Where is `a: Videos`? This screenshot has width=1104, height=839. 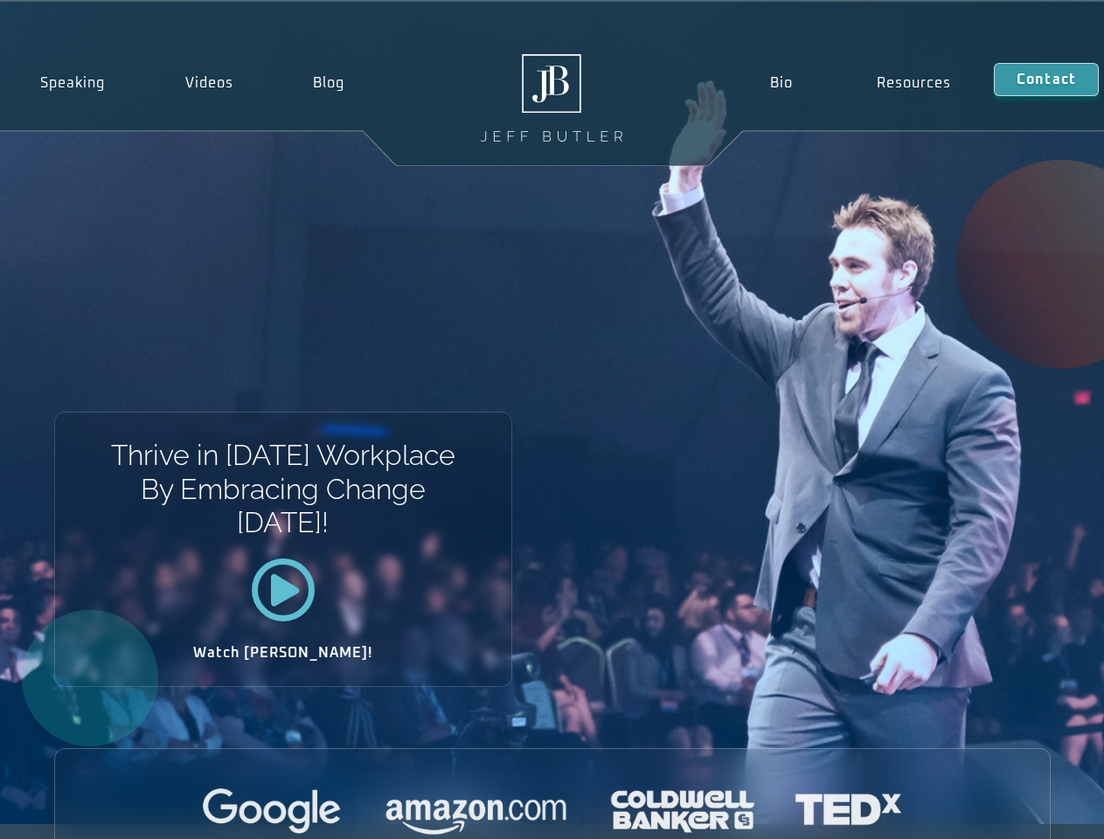
a: Videos is located at coordinates (209, 83).